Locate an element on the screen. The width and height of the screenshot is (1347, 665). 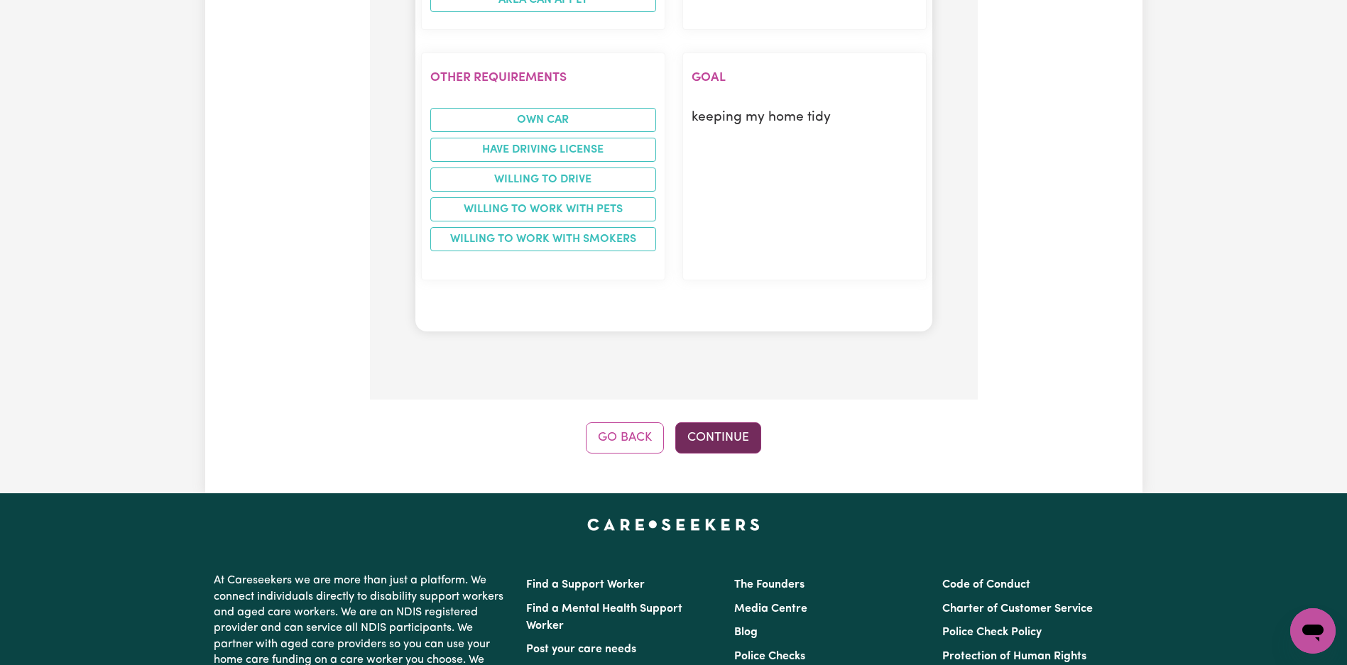
a: Post your care needs is located at coordinates (581, 650).